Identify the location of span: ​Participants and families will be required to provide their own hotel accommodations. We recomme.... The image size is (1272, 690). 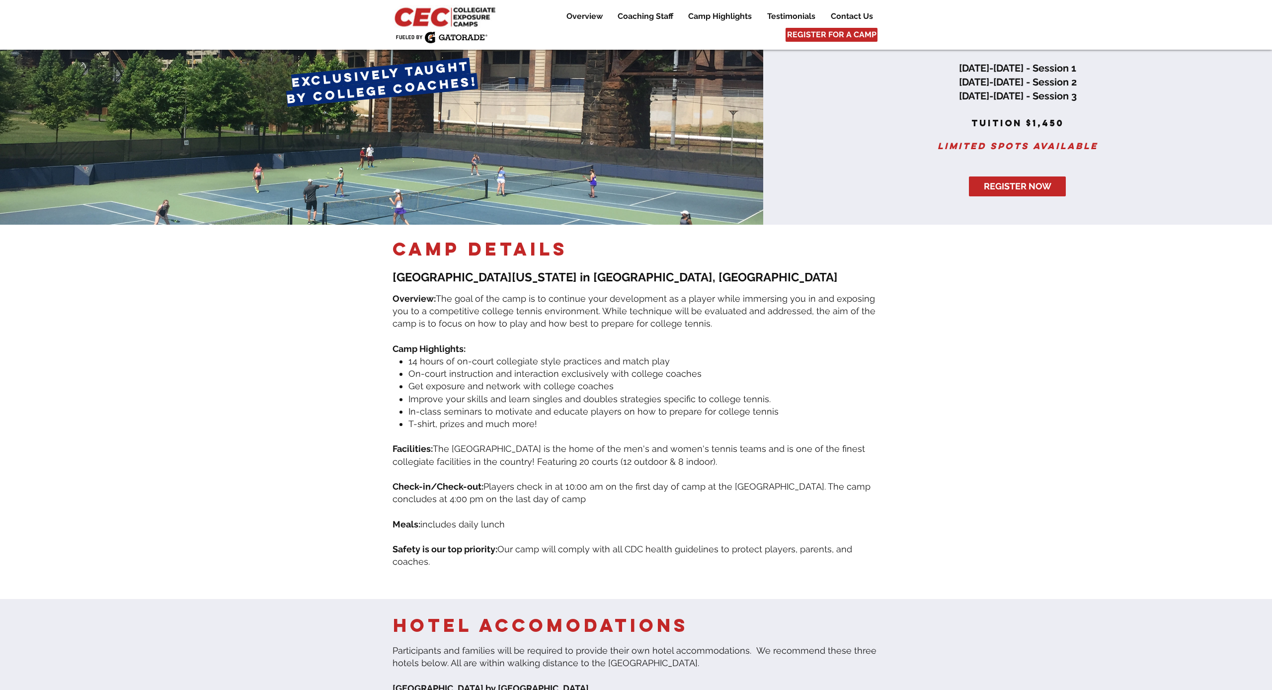
(635, 656).